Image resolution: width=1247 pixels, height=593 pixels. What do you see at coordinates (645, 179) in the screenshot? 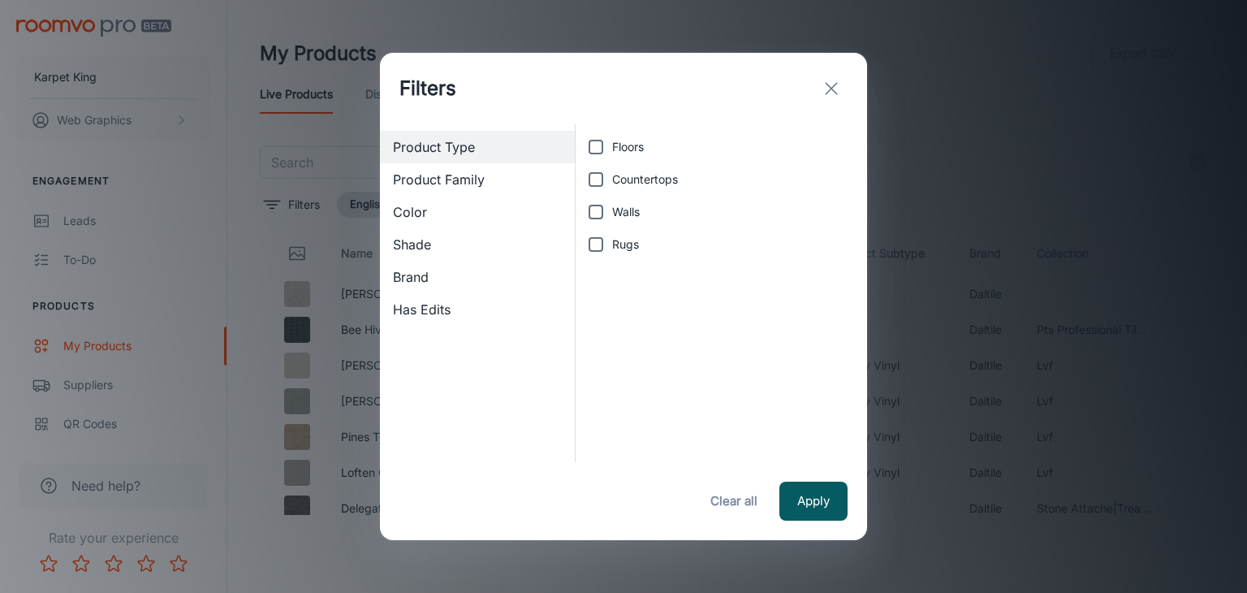
I see `span: Countertops` at bounding box center [645, 179].